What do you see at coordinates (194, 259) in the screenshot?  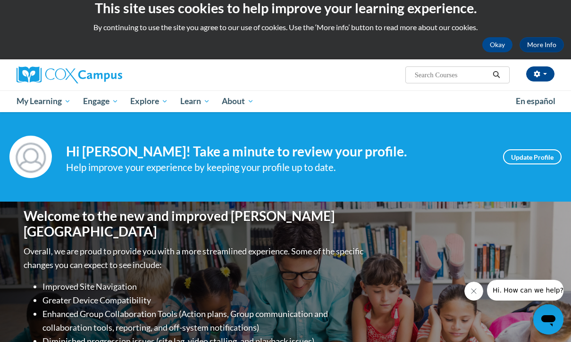 I see `p: Overall, we are proud to provide you with a more streamlined experience. Some of the specific cha...` at bounding box center [194, 259].